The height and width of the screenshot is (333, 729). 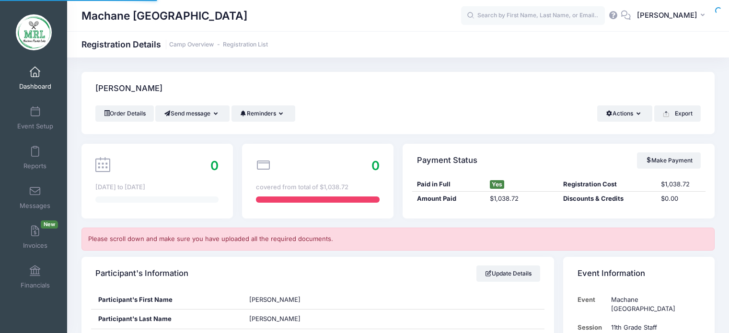 I want to click on a: Messages, so click(x=35, y=197).